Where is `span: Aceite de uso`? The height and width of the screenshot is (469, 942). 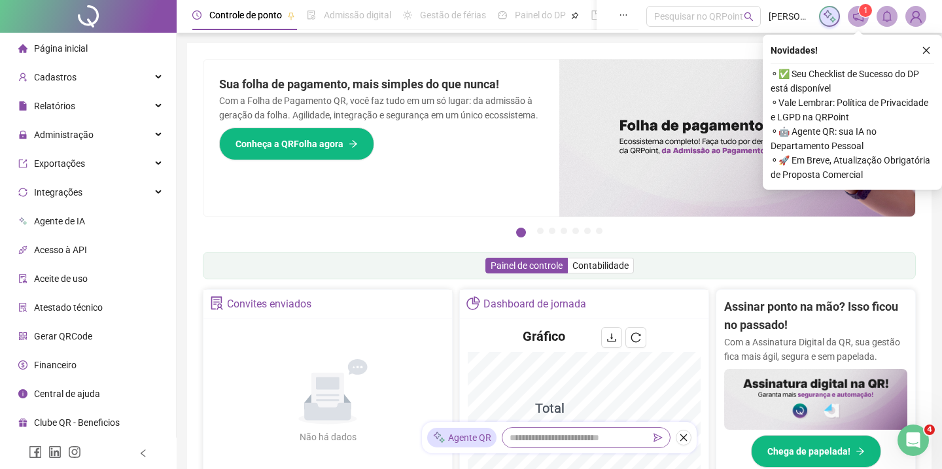 span: Aceite de uso is located at coordinates (61, 279).